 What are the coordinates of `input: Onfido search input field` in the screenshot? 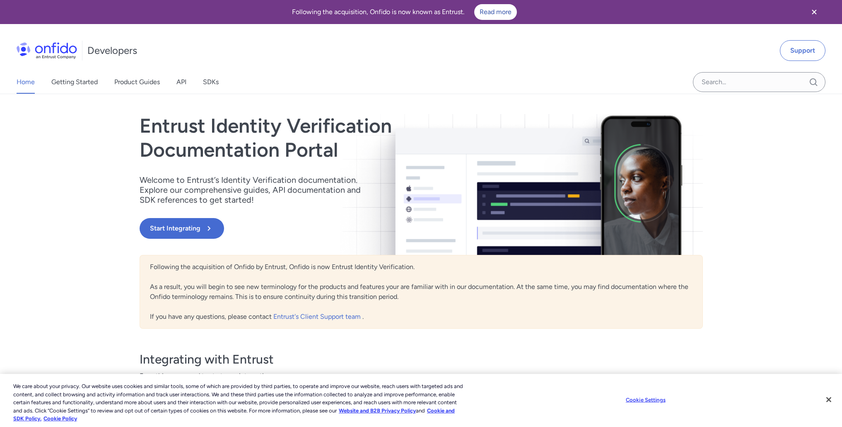 It's located at (759, 82).